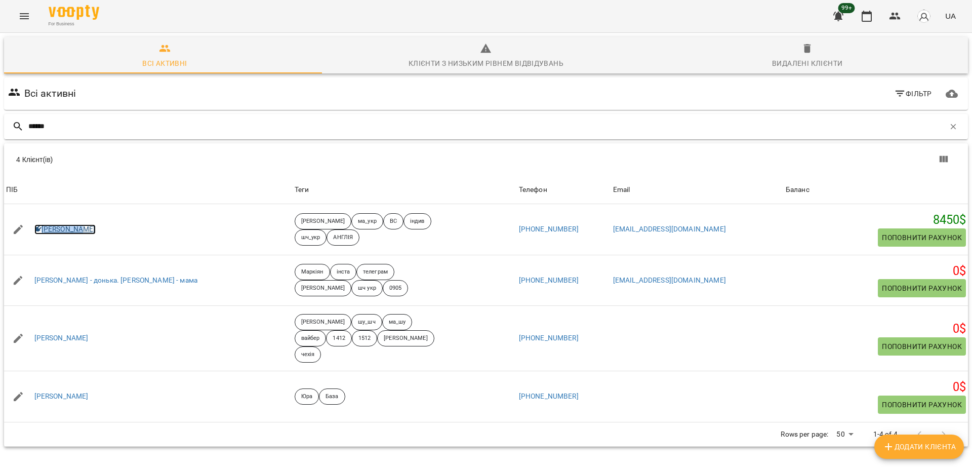  What do you see at coordinates (343, 237) in the screenshot?
I see `p: АНГЛІЯ` at bounding box center [343, 237].